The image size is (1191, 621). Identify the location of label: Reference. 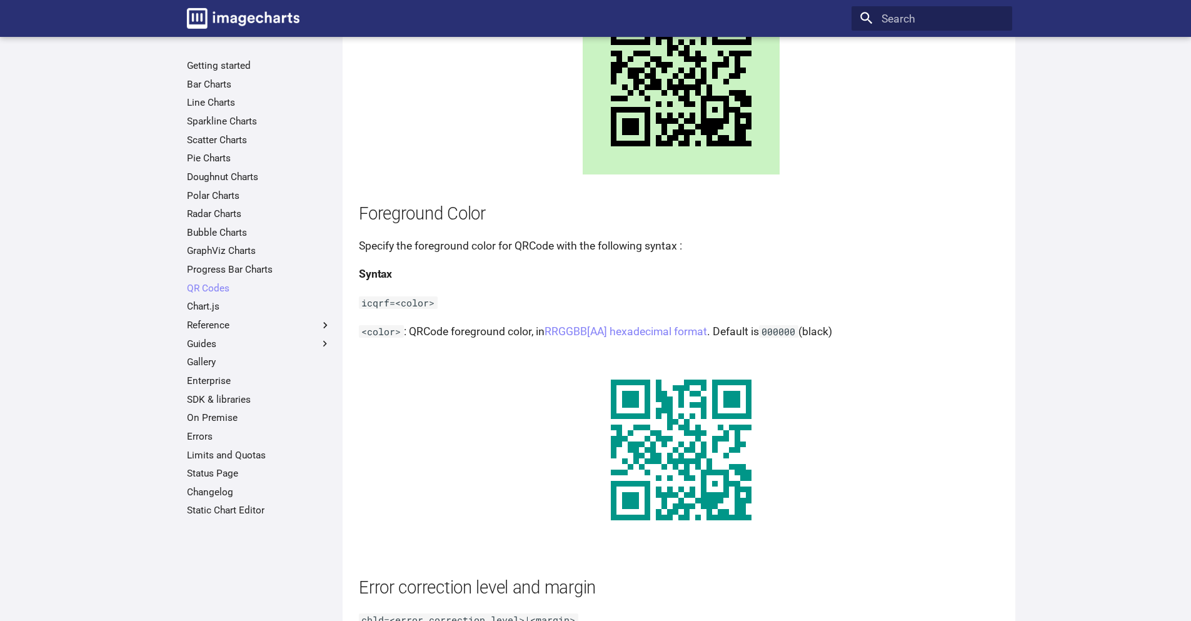
(259, 325).